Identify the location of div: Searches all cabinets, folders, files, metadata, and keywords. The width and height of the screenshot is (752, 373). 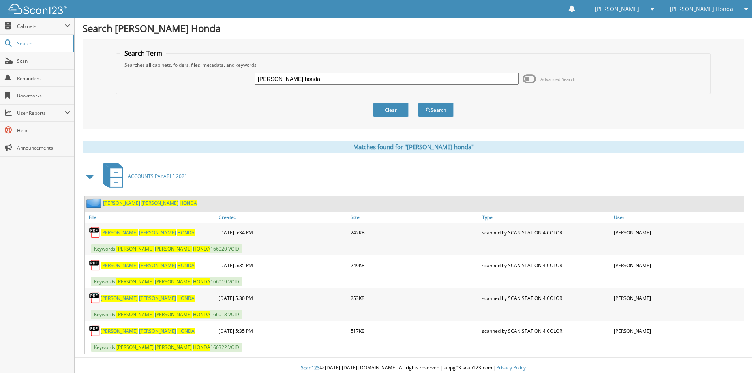
(413, 65).